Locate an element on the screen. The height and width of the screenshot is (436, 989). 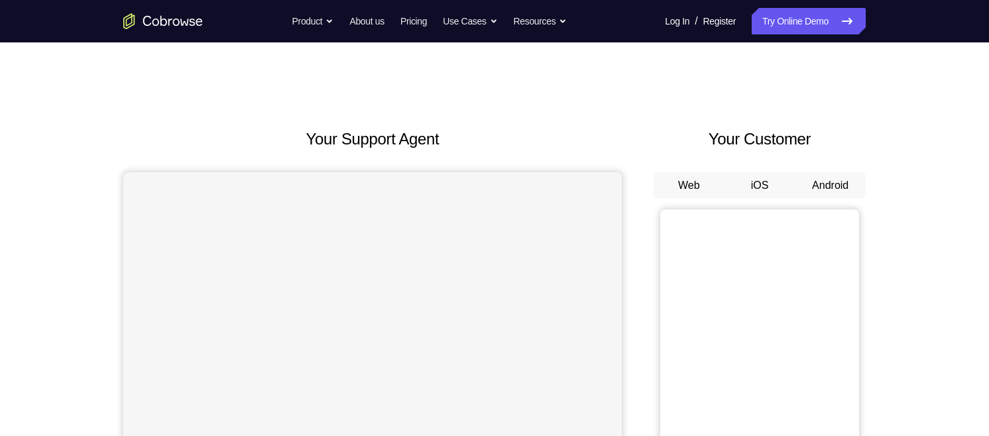
a: Go to the home page is located at coordinates (163, 21).